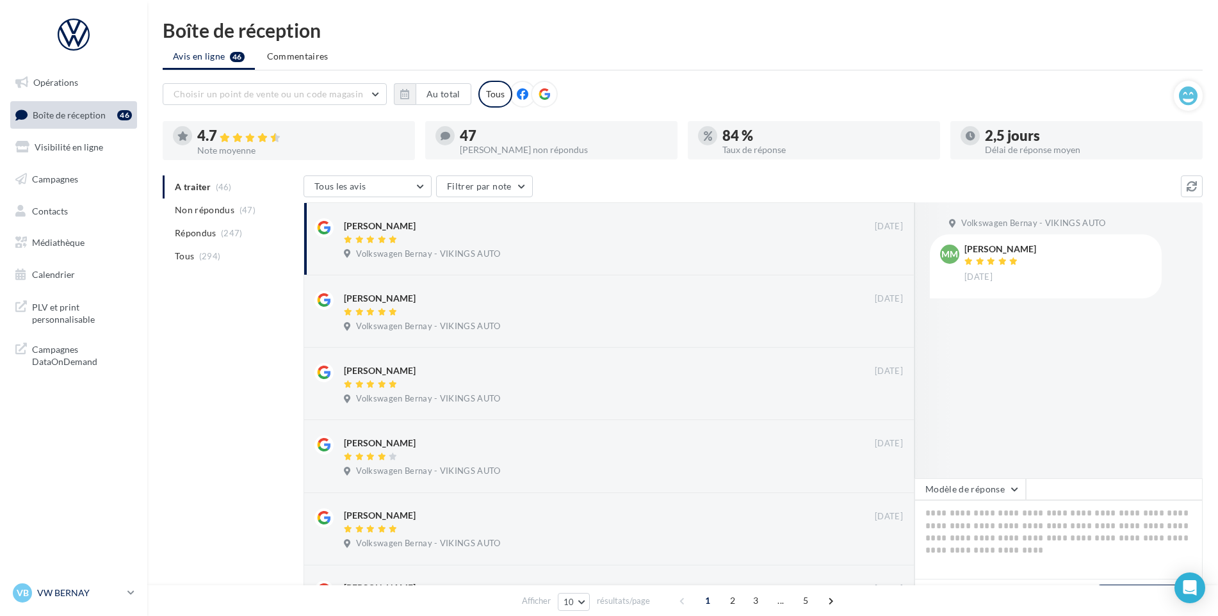 The width and height of the screenshot is (1218, 616). Describe the element at coordinates (50, 210) in the screenshot. I see `span: Contacts` at that location.